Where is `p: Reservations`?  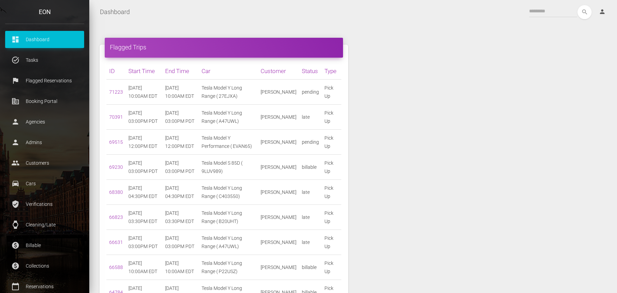 p: Reservations is located at coordinates (45, 287).